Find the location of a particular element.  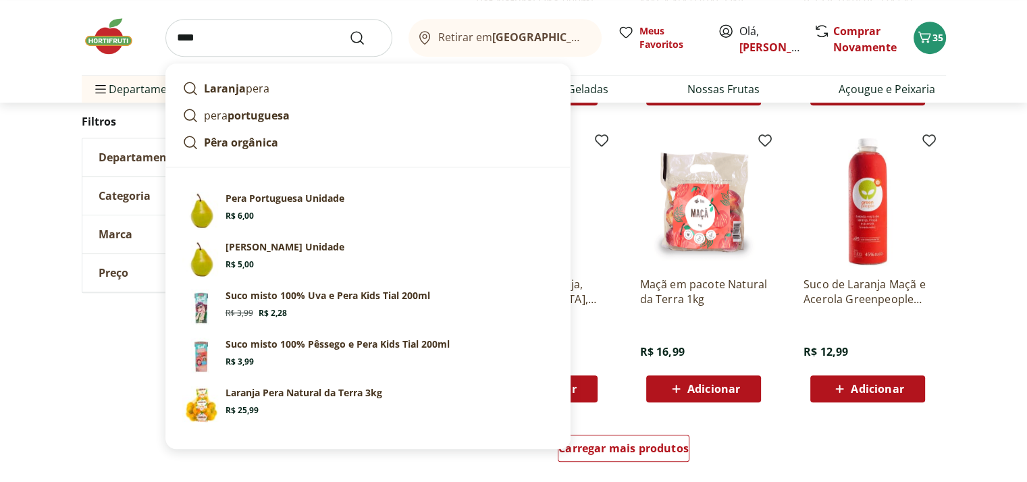

span: R$ 12,99 is located at coordinates (826, 352).